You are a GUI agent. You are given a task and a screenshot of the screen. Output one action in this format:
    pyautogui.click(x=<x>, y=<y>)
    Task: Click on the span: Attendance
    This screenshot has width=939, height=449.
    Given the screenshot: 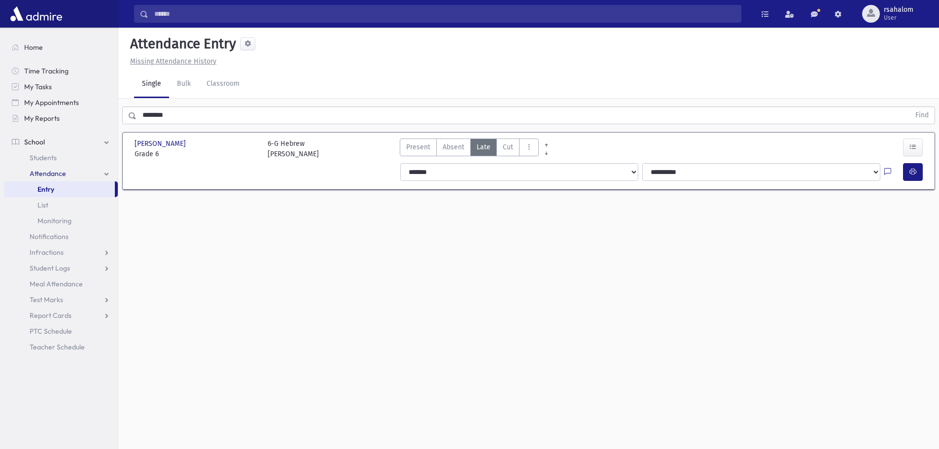 What is the action you would take?
    pyautogui.click(x=48, y=173)
    